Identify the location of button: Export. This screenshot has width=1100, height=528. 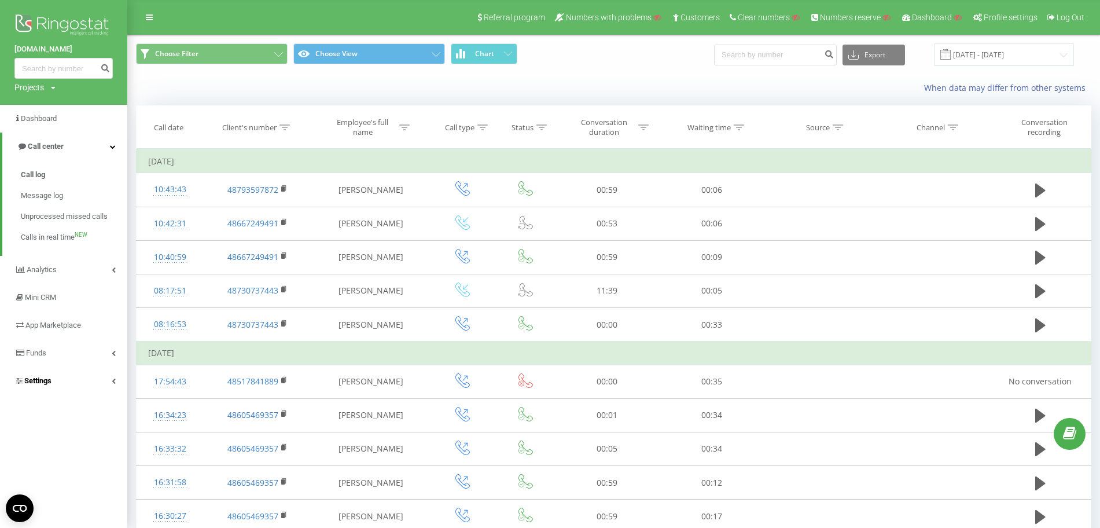
(874, 55).